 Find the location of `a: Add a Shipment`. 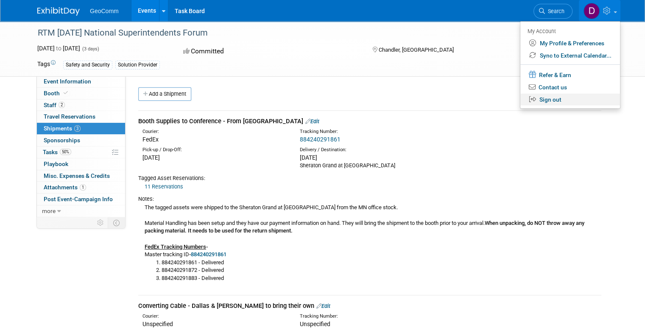

a: Add a Shipment is located at coordinates (164, 94).